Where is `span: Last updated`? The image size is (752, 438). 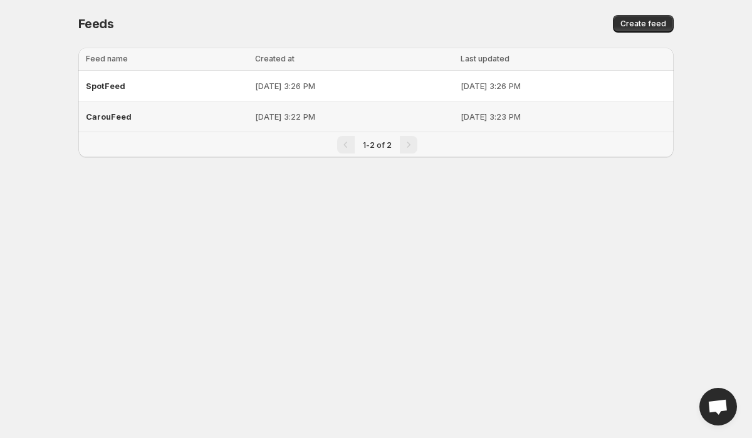 span: Last updated is located at coordinates (485, 58).